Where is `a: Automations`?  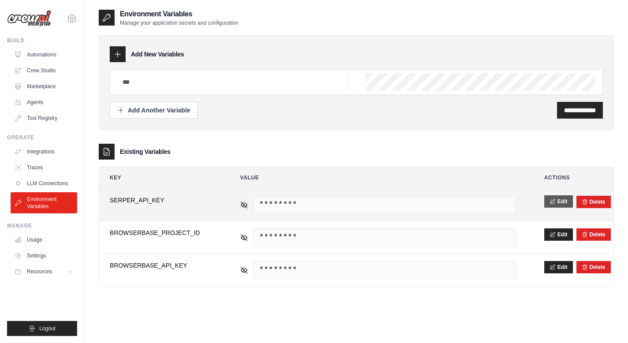
a: Automations is located at coordinates (44, 55).